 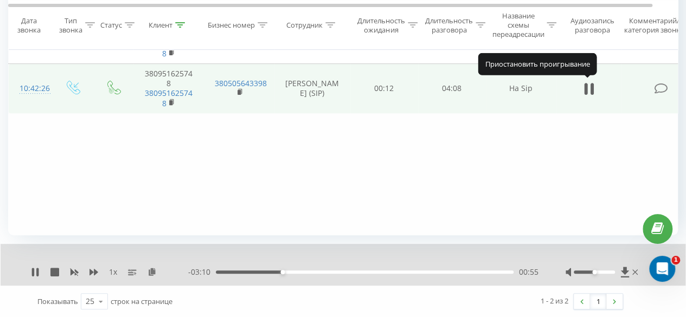 What do you see at coordinates (30, 88) in the screenshot?
I see `div: 10:42:26` at bounding box center [30, 88].